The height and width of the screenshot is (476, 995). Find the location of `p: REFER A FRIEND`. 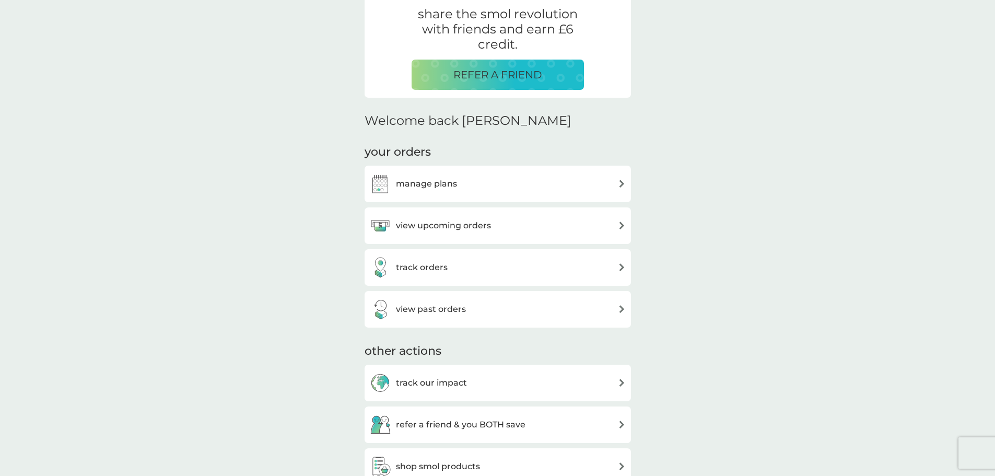

p: REFER A FRIEND is located at coordinates (498, 75).